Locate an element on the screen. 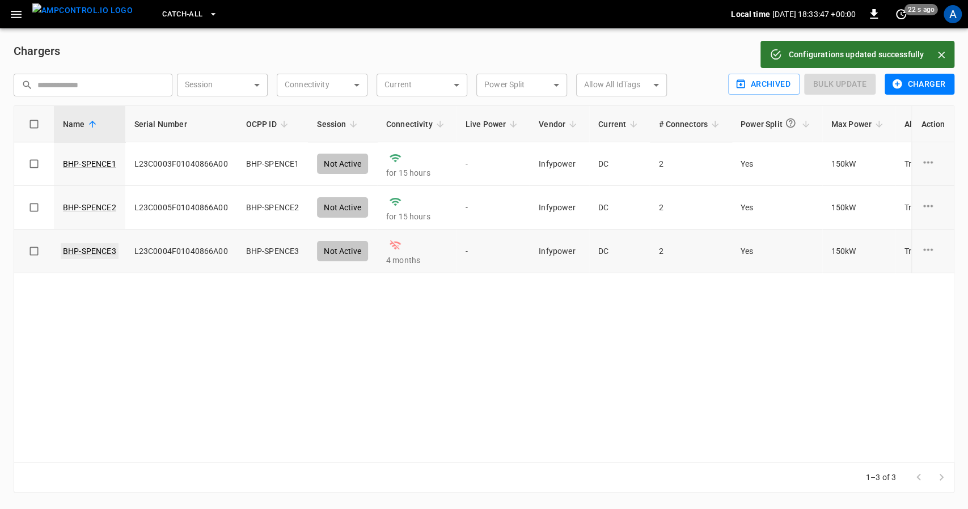 Image resolution: width=968 pixels, height=509 pixels. span: Live Power is located at coordinates (493, 124).